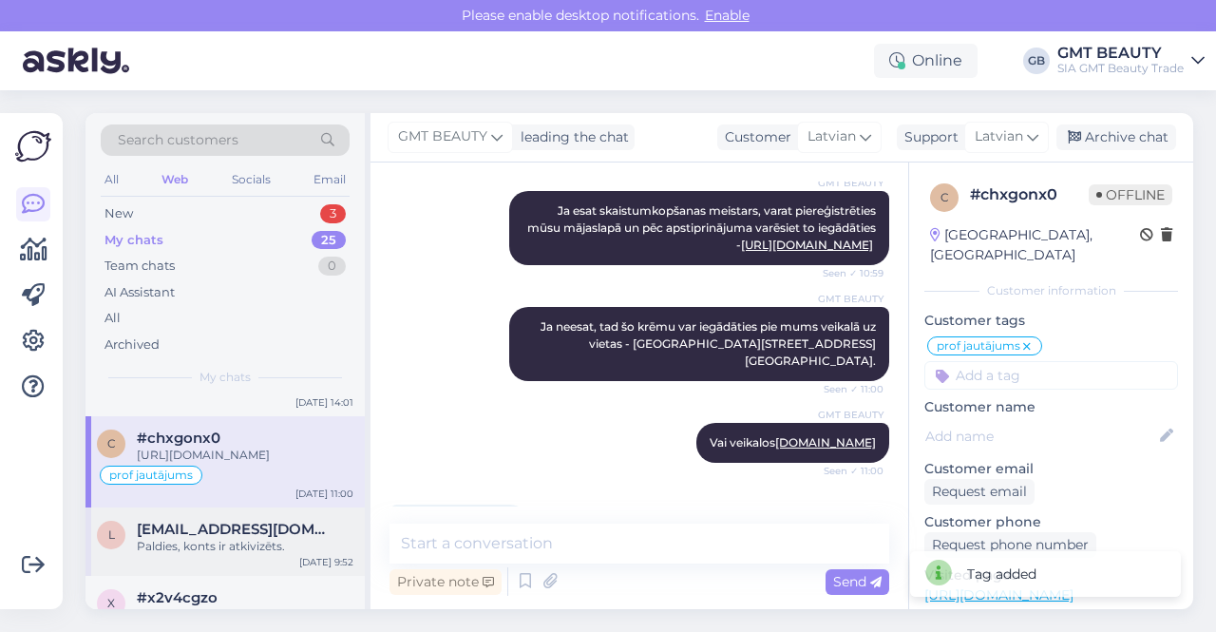 The image size is (1216, 632). What do you see at coordinates (1131, 61) in the screenshot?
I see `a: GMT BEAUTYSIA GMT Beauty Trade` at bounding box center [1131, 61].